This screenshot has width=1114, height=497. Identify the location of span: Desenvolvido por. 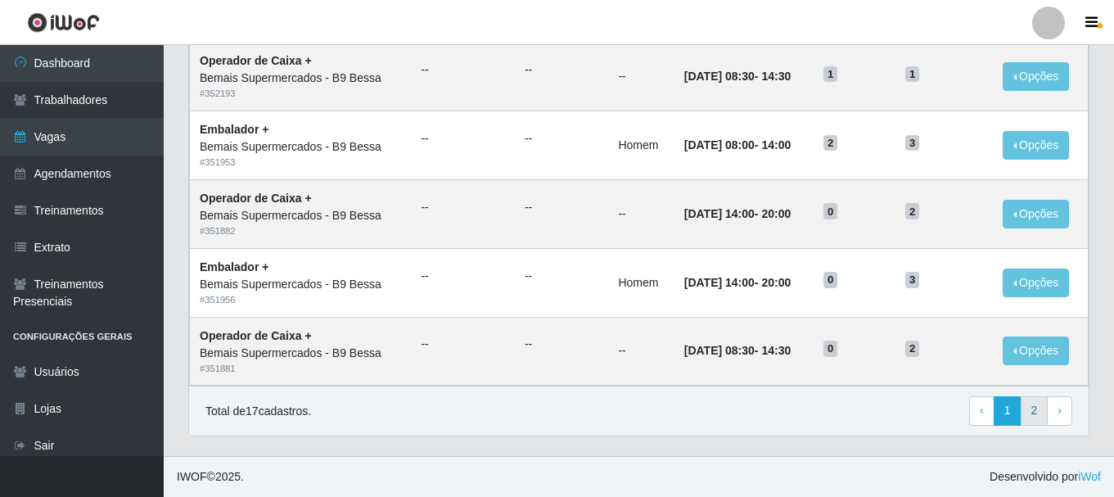
(1045, 476).